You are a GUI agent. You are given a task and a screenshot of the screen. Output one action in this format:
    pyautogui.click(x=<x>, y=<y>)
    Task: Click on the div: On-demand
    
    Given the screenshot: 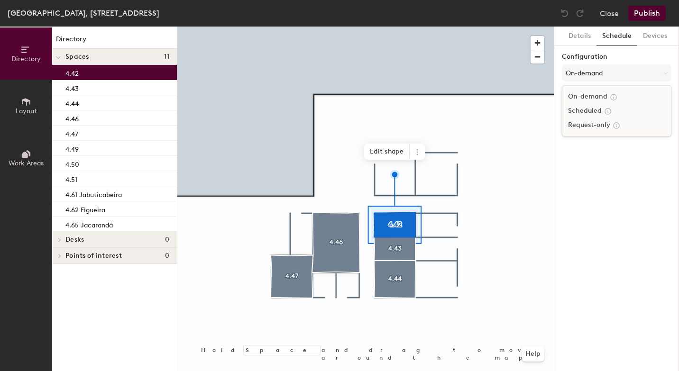 What is the action you would take?
    pyautogui.click(x=616, y=97)
    